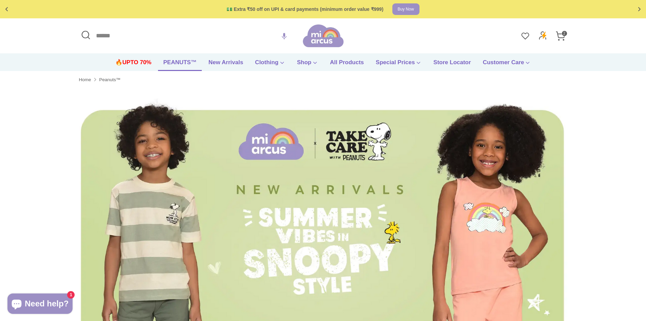 The width and height of the screenshot is (646, 321). What do you see at coordinates (270, 64) in the screenshot?
I see `a: Clothing` at bounding box center [270, 64].